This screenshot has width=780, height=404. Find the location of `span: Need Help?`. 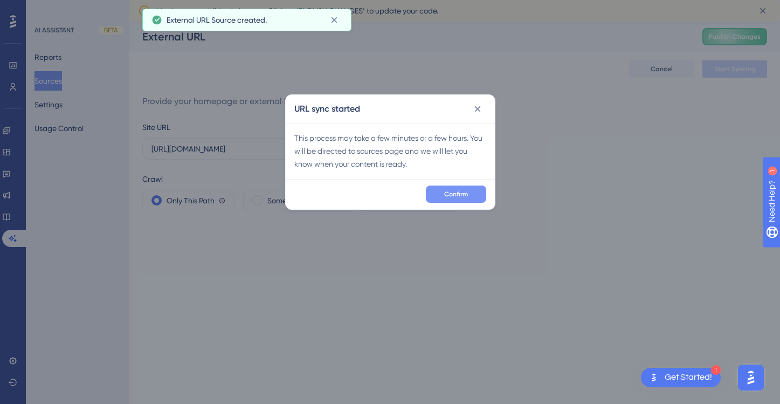

span: Need Help? is located at coordinates (46, 9).